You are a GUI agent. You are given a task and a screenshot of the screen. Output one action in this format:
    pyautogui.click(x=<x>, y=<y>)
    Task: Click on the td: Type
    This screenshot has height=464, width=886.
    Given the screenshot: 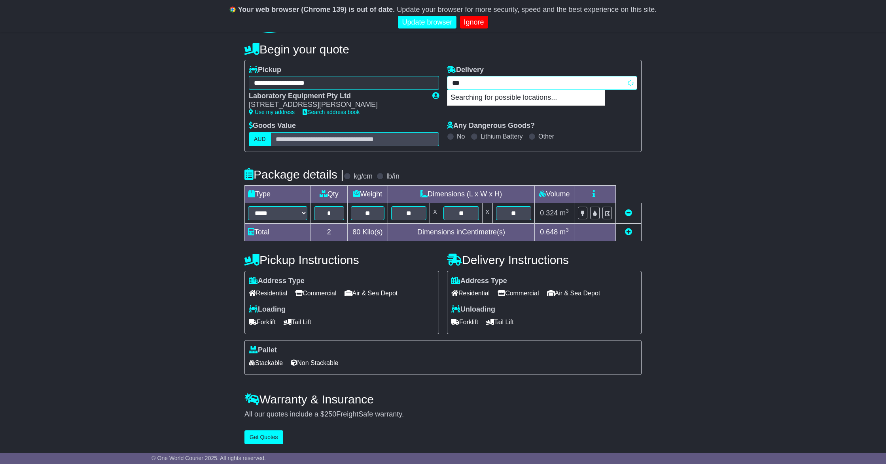 What is the action you would take?
    pyautogui.click(x=278, y=194)
    